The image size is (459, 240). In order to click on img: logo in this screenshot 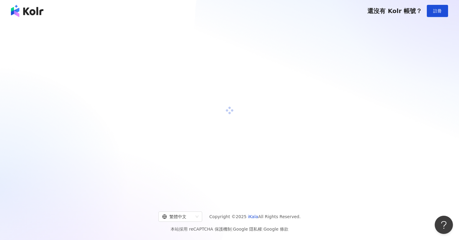, I will do `click(27, 11)`.